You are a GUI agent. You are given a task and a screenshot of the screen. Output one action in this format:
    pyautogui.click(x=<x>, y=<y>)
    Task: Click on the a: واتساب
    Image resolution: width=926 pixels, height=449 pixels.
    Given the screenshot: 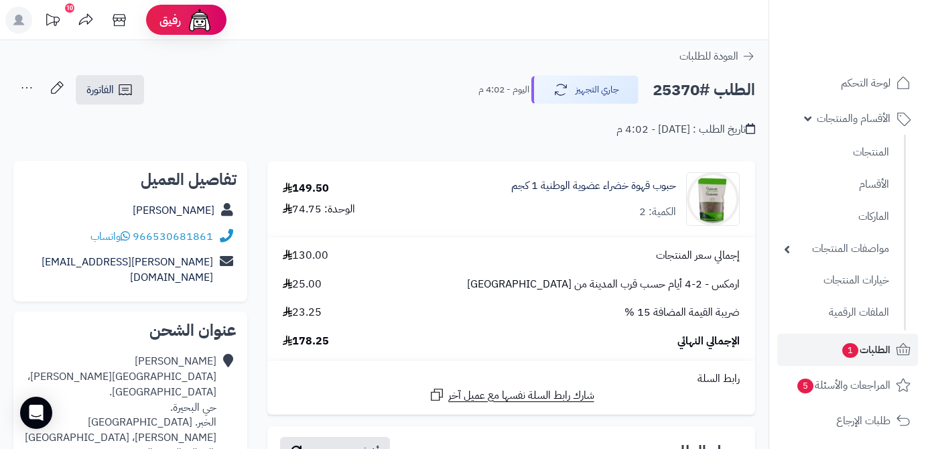 What is the action you would take?
    pyautogui.click(x=110, y=237)
    